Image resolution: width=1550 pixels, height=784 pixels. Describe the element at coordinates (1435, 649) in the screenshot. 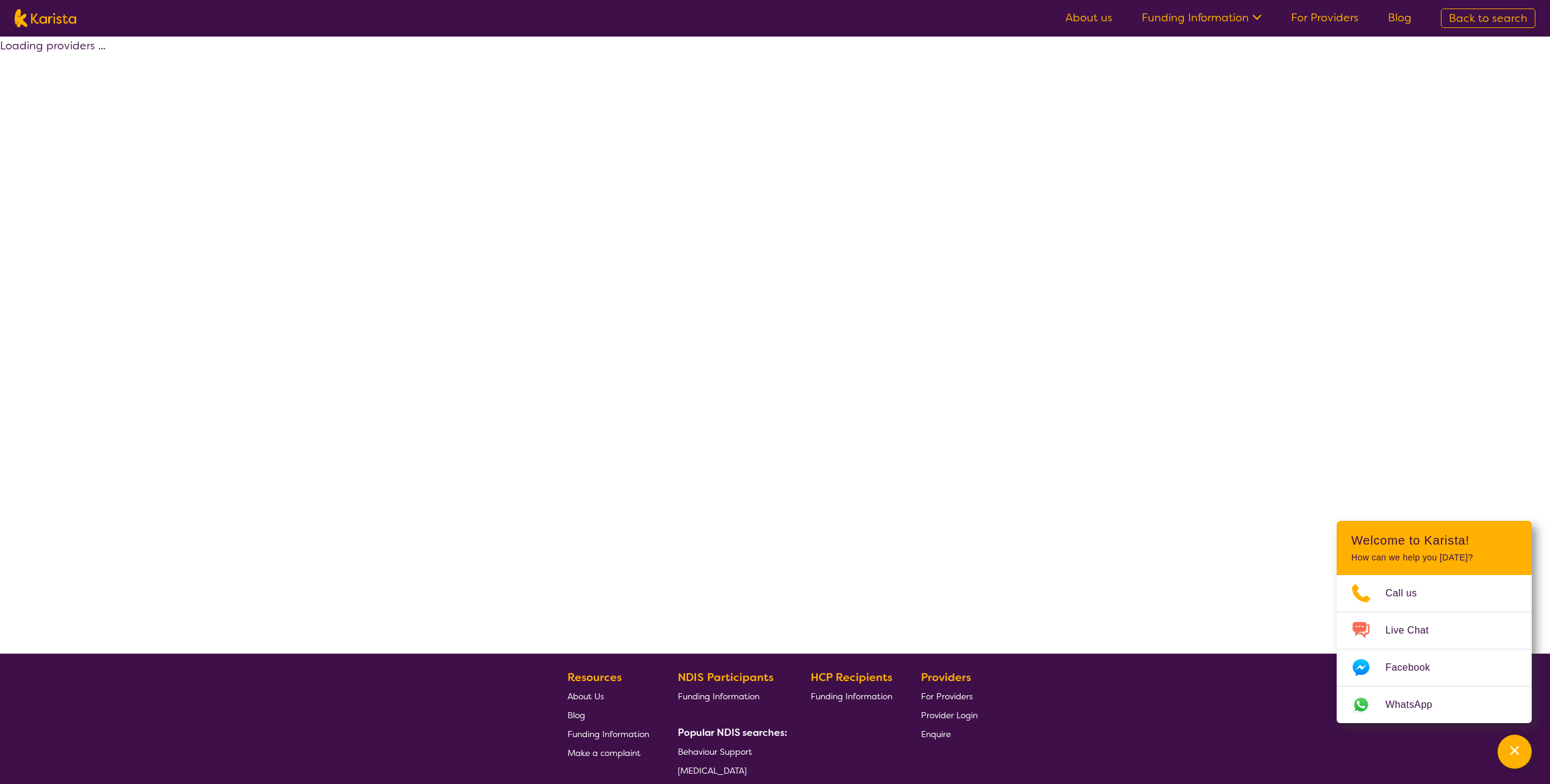

I see `ul: Choose channel` at that location.